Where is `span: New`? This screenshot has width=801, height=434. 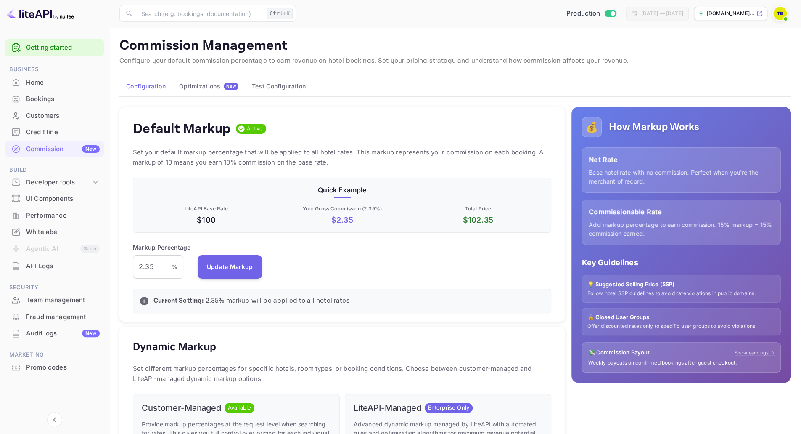 span: New is located at coordinates (231, 86).